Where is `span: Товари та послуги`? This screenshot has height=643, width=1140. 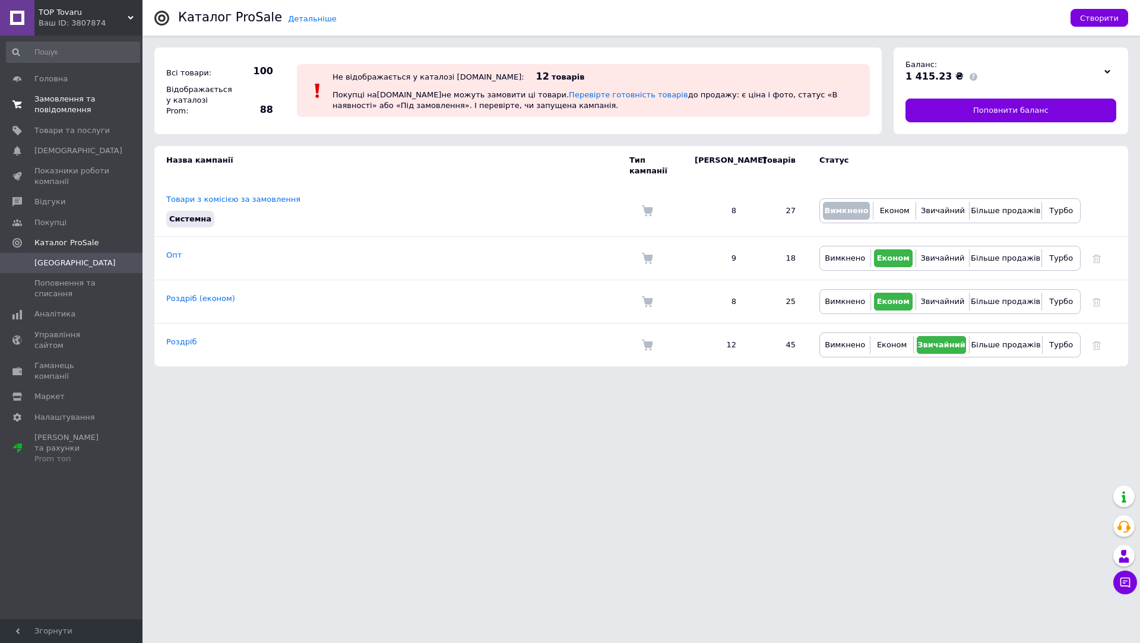 span: Товари та послуги is located at coordinates (72, 131).